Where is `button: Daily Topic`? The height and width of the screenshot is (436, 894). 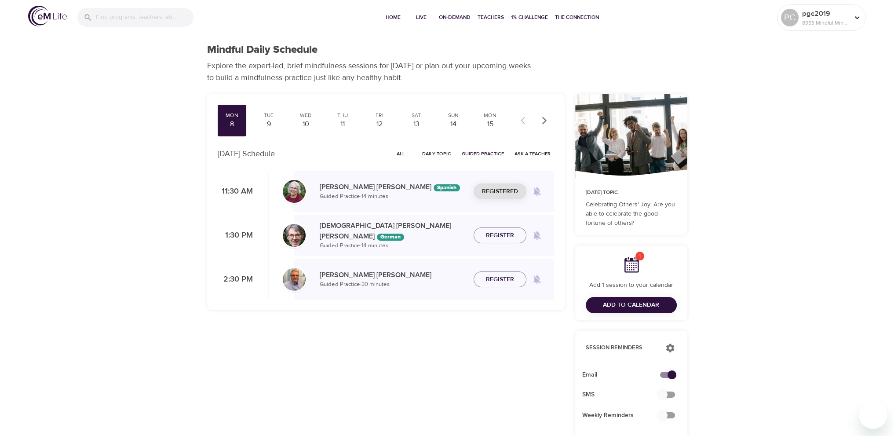
button: Daily Topic is located at coordinates (437, 154).